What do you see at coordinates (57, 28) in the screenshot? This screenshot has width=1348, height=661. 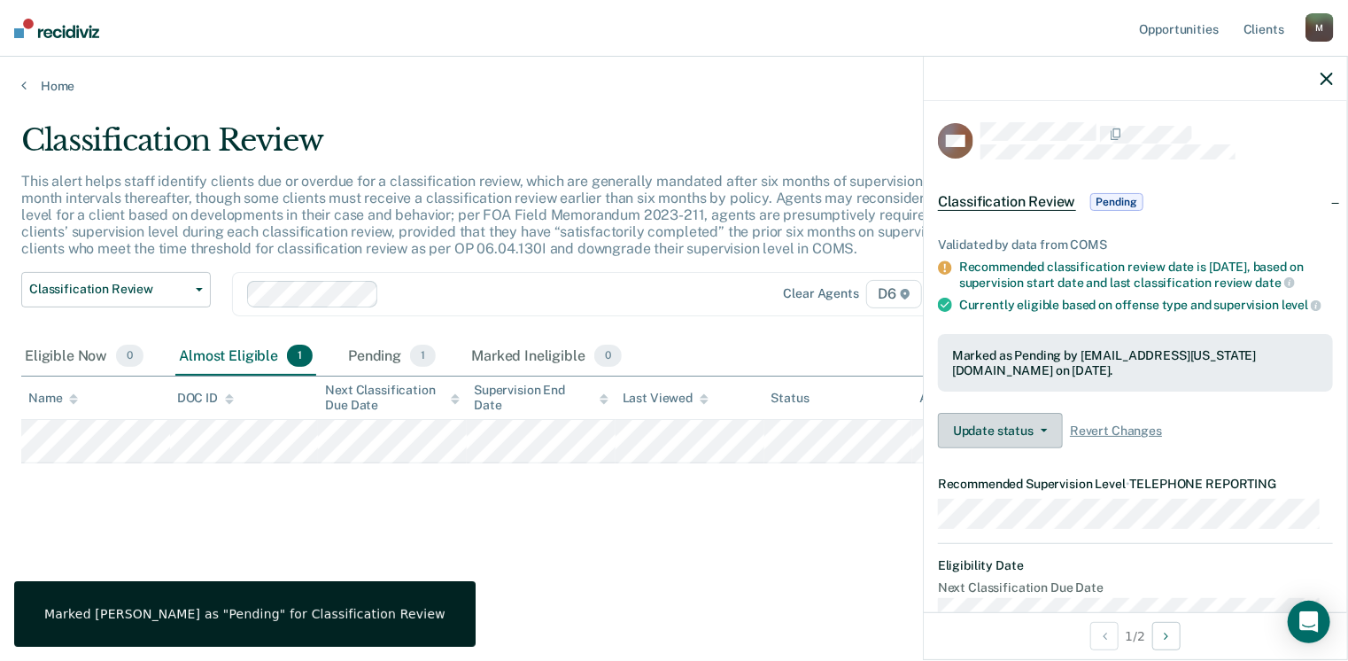 I see `img: Recidiviz` at bounding box center [57, 28].